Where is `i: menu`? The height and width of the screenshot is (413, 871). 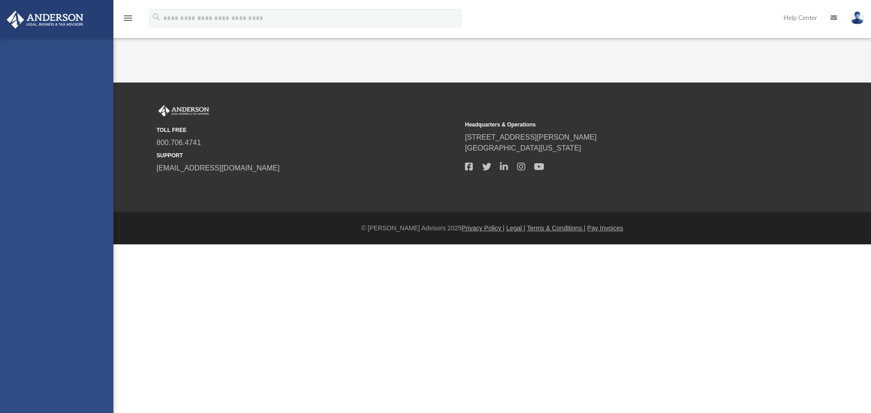 i: menu is located at coordinates (128, 18).